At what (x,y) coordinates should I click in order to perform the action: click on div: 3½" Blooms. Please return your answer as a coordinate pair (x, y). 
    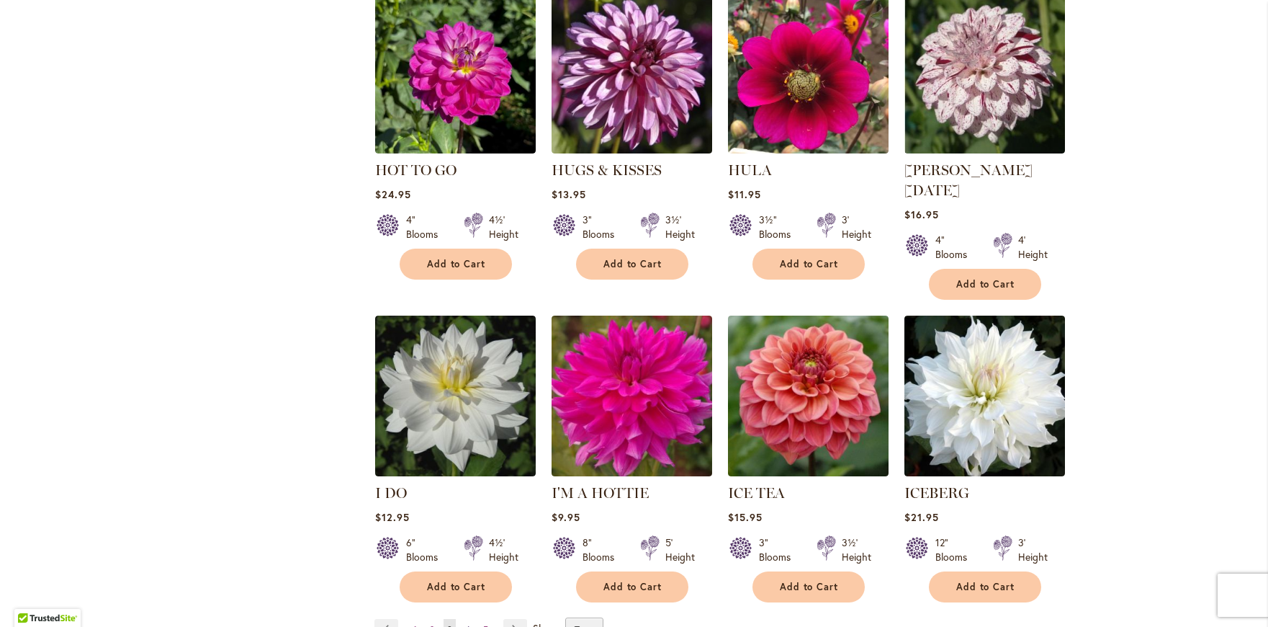
    Looking at the image, I should click on (779, 227).